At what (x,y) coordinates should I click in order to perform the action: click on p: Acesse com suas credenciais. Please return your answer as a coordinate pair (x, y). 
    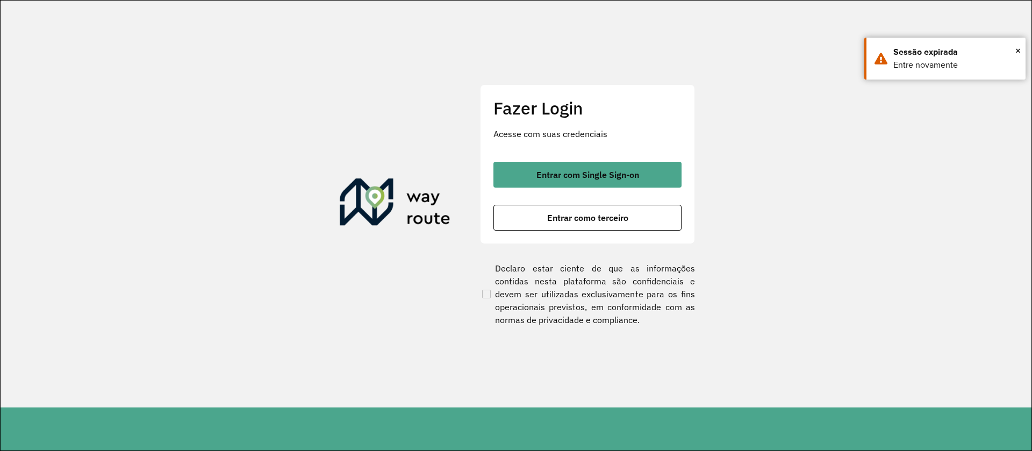
    Looking at the image, I should click on (587, 134).